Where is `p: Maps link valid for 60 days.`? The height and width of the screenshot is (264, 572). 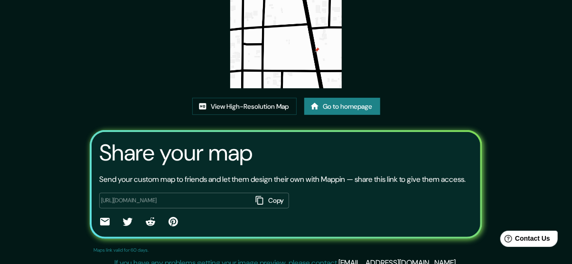 p: Maps link valid for 60 days. is located at coordinates (121, 250).